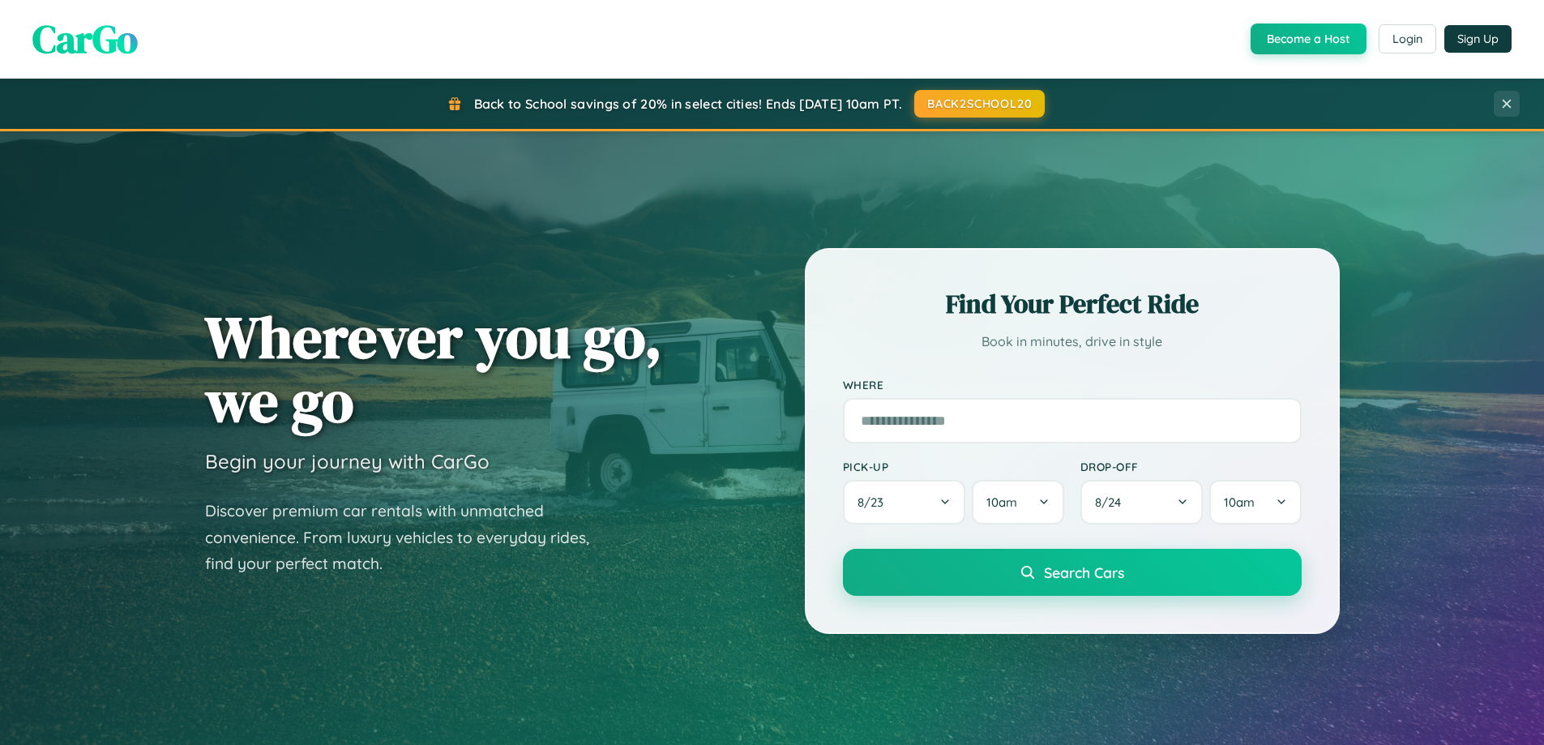  What do you see at coordinates (1191, 466) in the screenshot?
I see `label: Drop-off` at bounding box center [1191, 466].